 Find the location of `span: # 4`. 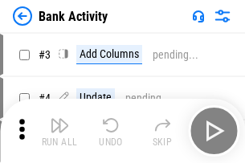

span: # 4 is located at coordinates (44, 98).